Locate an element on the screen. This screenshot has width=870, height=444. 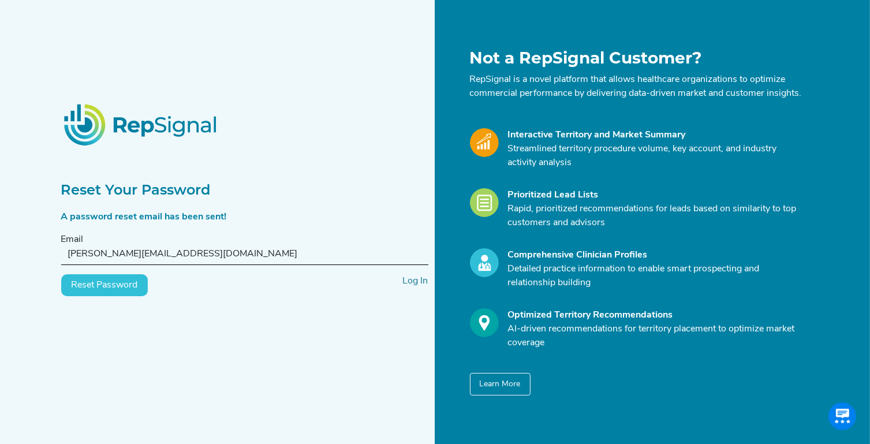
h1: Not a RepSignal Customer? is located at coordinates (636, 58).